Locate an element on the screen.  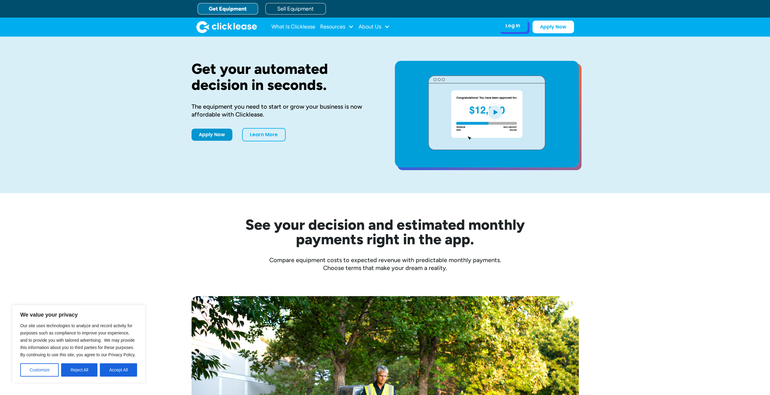
div: Resources is located at coordinates (337, 27).